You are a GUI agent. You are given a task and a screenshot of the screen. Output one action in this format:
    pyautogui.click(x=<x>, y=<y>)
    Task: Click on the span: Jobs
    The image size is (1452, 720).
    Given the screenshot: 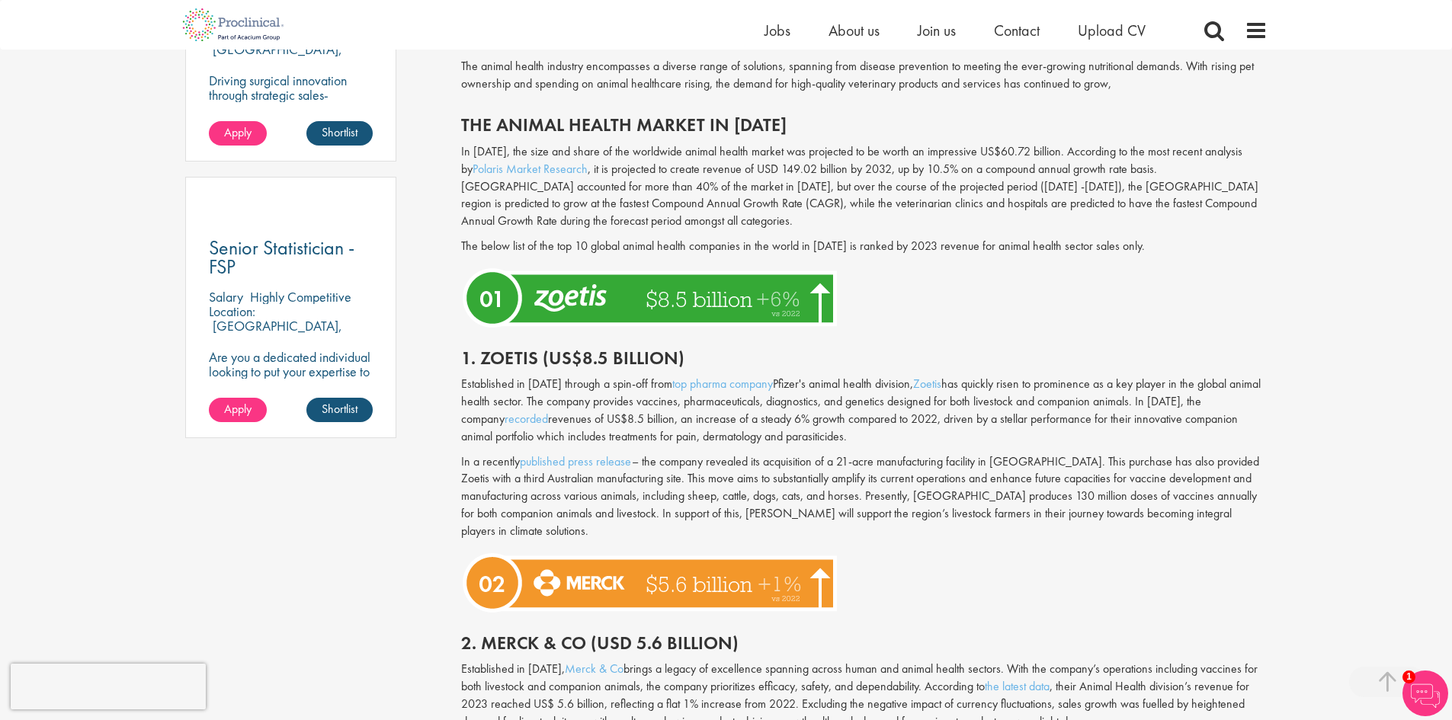 What is the action you would take?
    pyautogui.click(x=777, y=30)
    